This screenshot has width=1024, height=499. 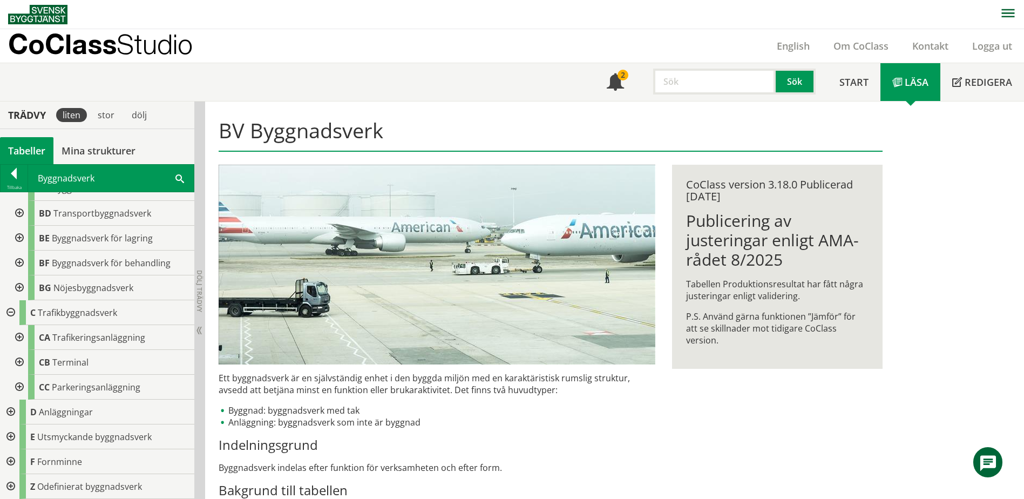 I want to click on span: CA, so click(x=44, y=338).